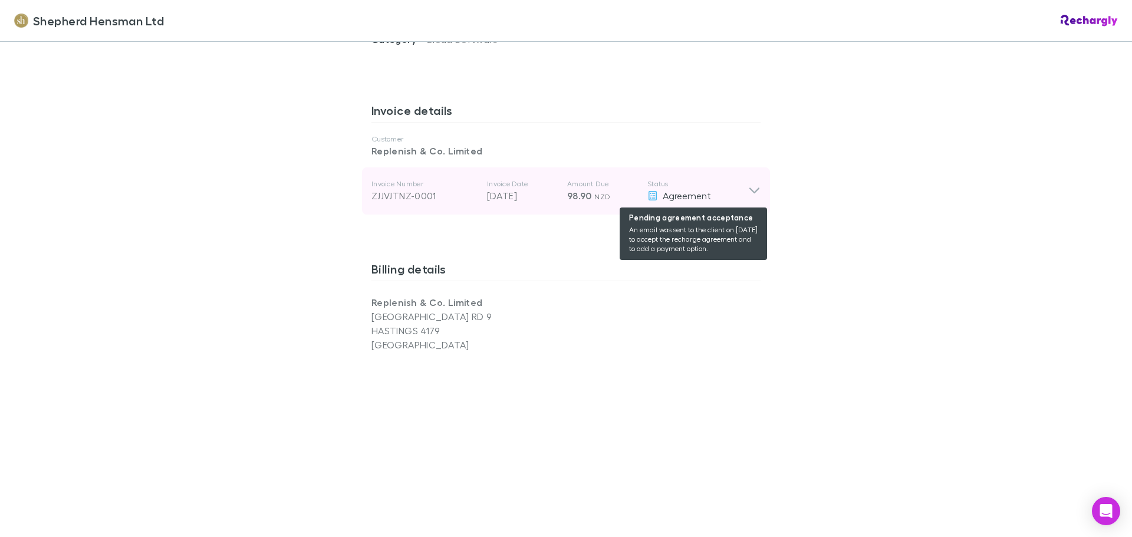  Describe the element at coordinates (566, 139) in the screenshot. I see `p: Customer` at that location.